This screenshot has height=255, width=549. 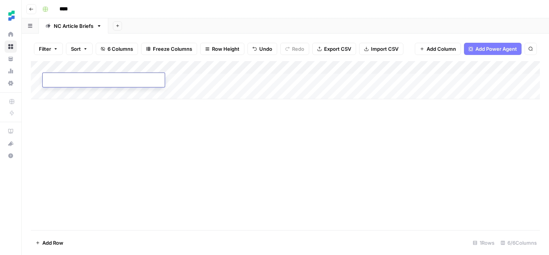 I want to click on span: Filter, so click(x=45, y=49).